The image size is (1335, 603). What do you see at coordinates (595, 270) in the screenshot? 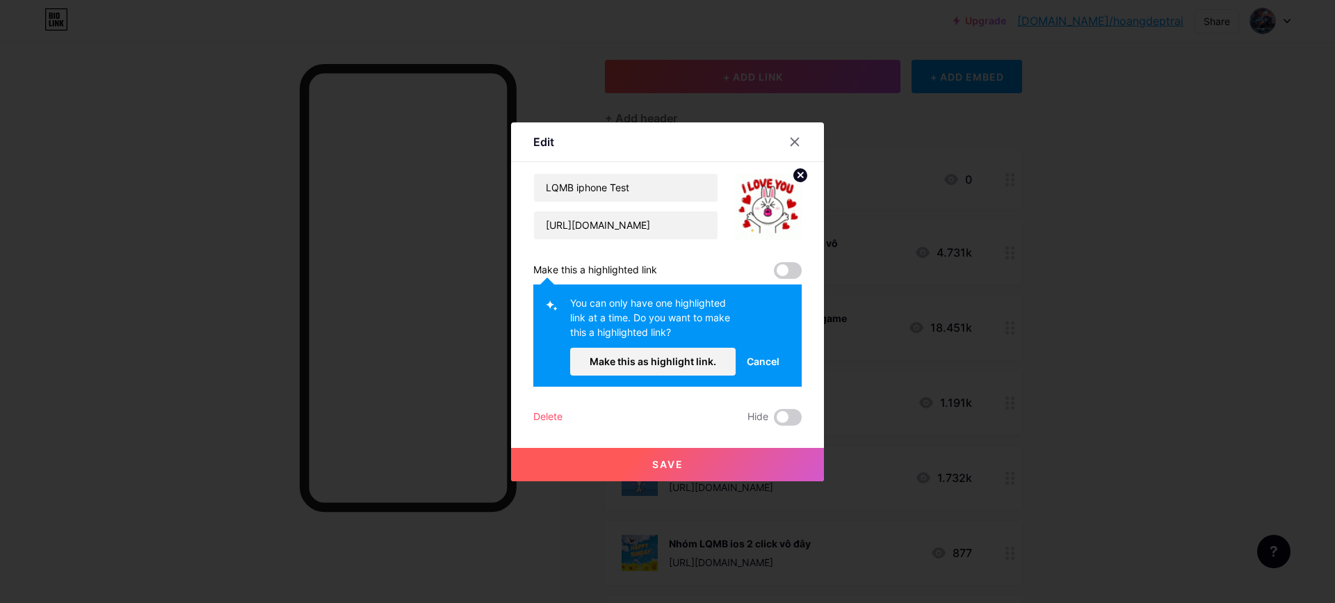
I see `div: Make this a highlighted link` at bounding box center [595, 270].